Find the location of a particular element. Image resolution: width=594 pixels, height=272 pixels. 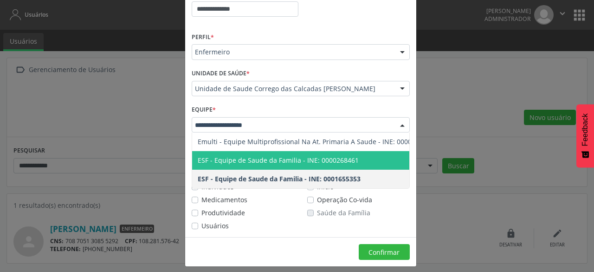

label: Perfil is located at coordinates (203, 37).